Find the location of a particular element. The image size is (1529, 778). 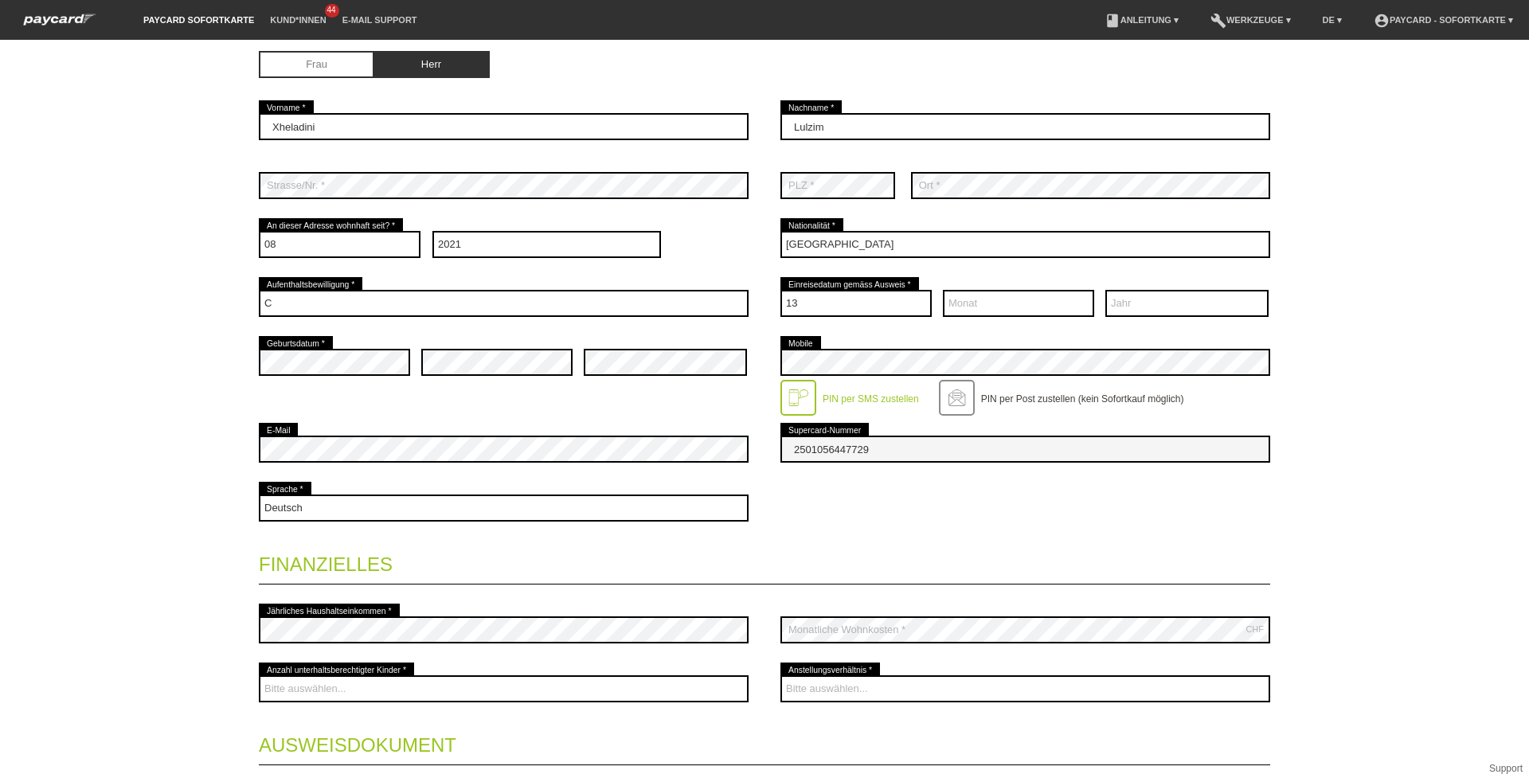

label: PIN per SMS zustellen is located at coordinates (870, 399).